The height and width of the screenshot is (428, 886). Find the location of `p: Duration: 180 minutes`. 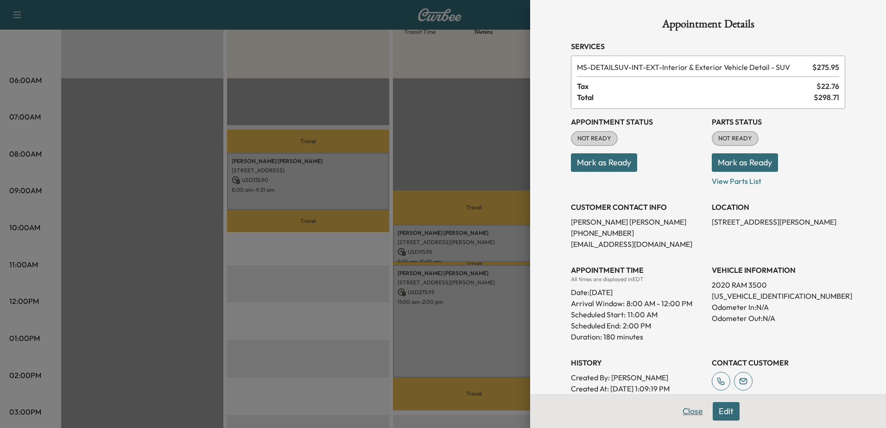

p: Duration: 180 minutes is located at coordinates (637, 337).